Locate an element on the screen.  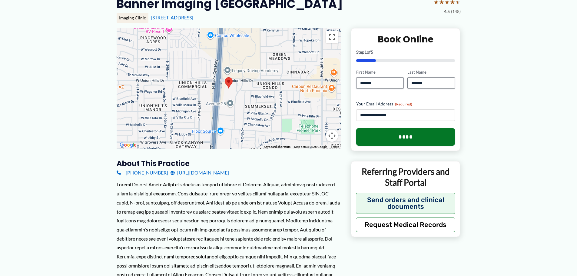
button: Toggle fullscreen view is located at coordinates (332, 37).